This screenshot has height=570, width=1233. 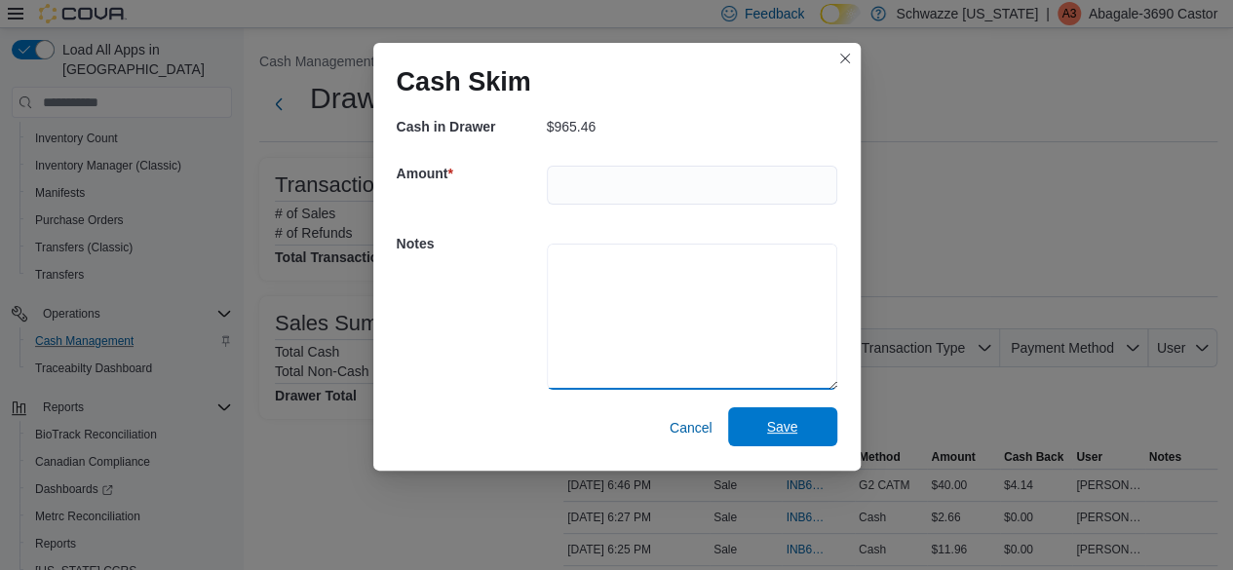 I want to click on h5: Notes, so click(x=470, y=244).